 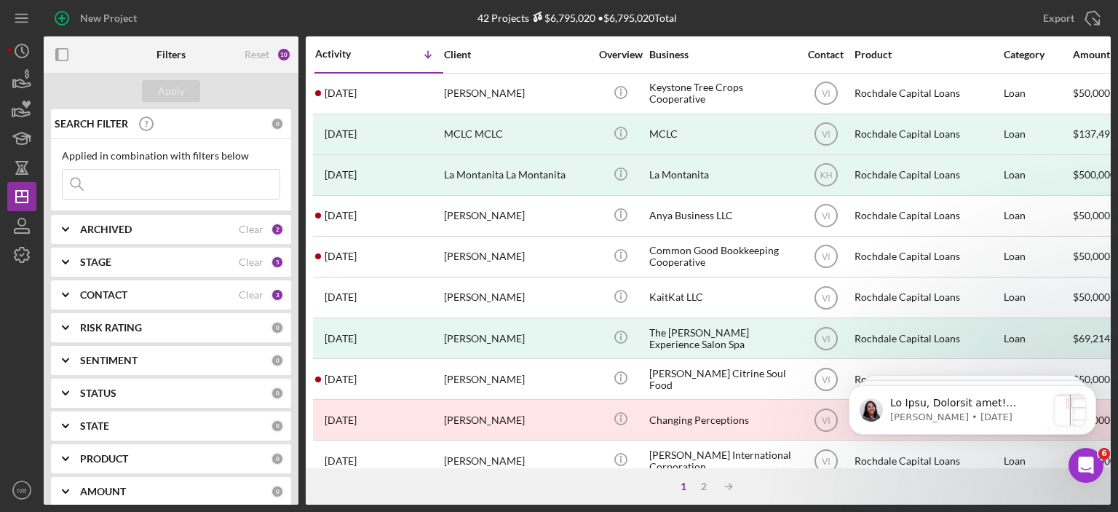 What do you see at coordinates (341, 134) in the screenshot?
I see `time: 2025-08-13 18:29` at bounding box center [341, 134].